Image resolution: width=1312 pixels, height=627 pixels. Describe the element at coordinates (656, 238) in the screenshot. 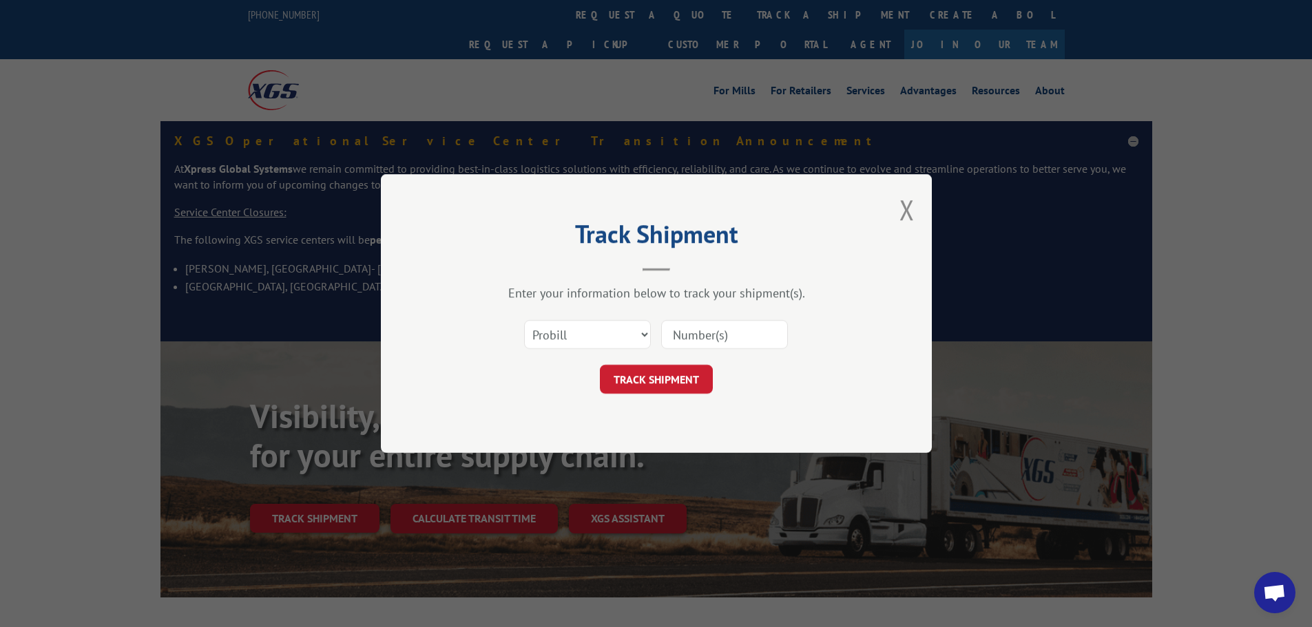

I see `h2: Track Shipment` at that location.